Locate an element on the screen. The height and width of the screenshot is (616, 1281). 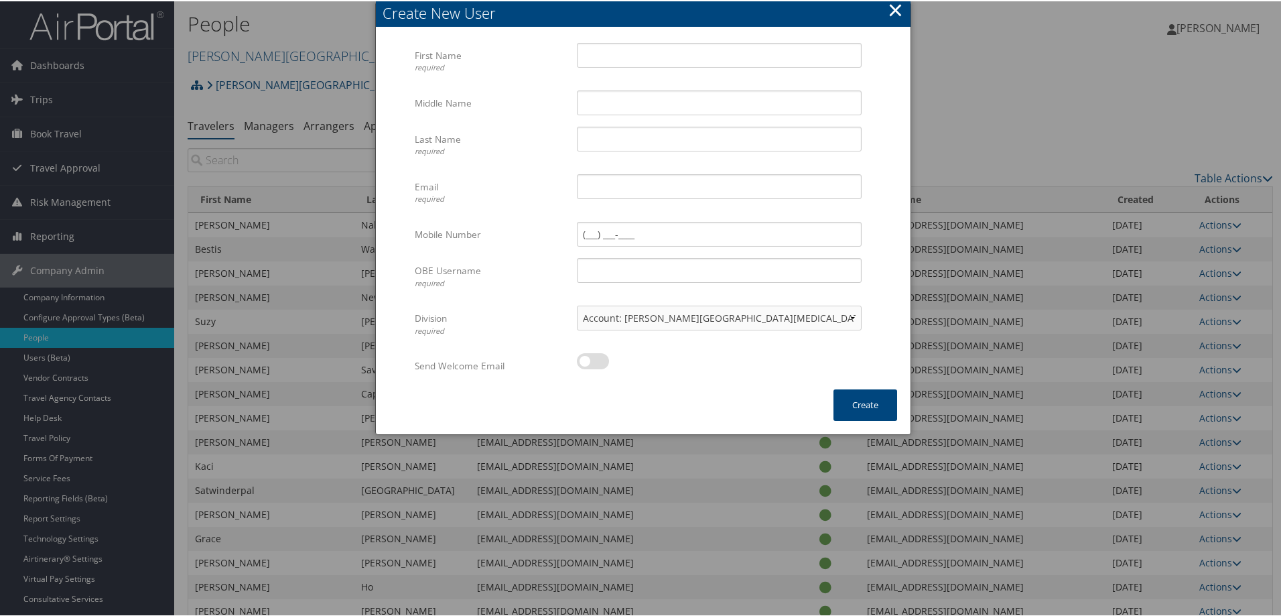
div: Create New User is located at coordinates (647, 11).